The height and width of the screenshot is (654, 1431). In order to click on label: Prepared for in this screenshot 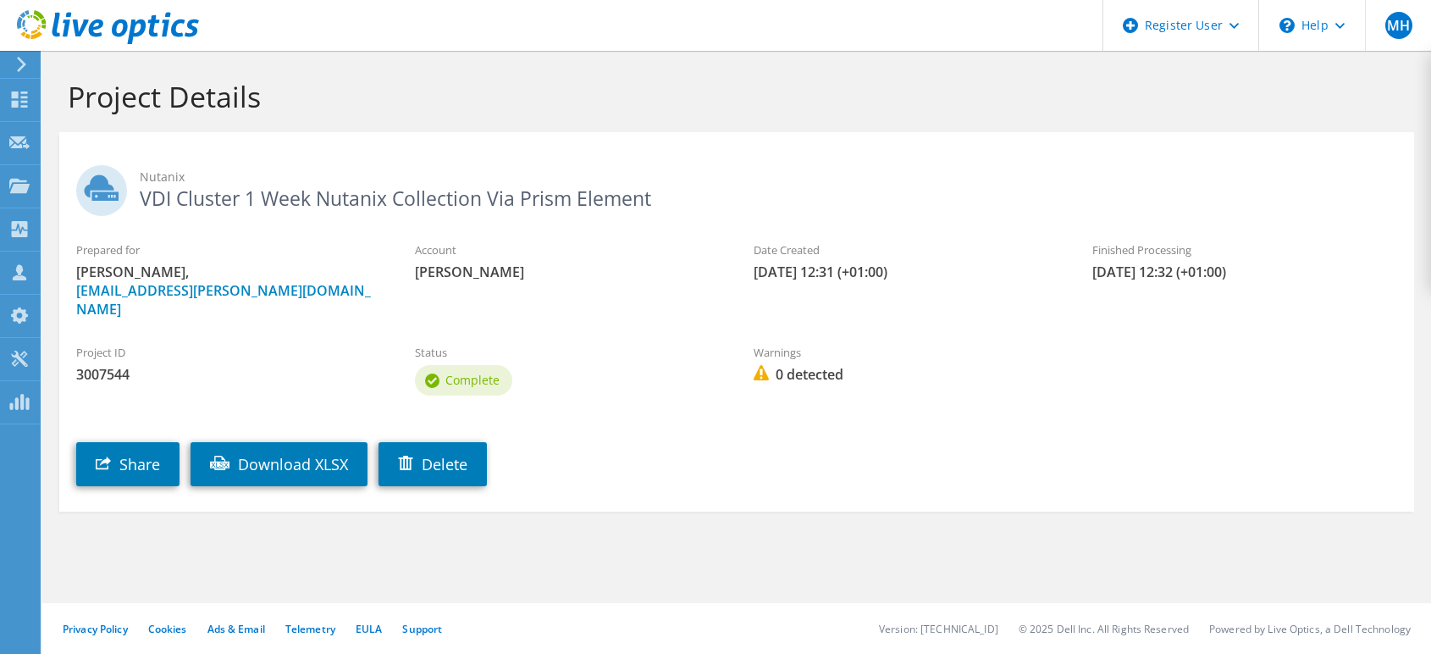, I will do `click(229, 250)`.